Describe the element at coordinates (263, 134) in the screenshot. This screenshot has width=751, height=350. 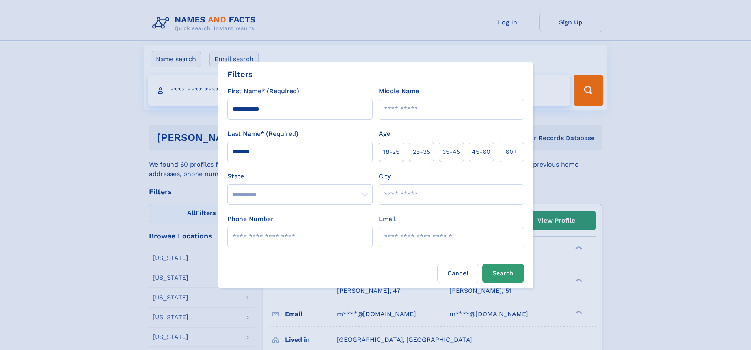
I see `label: Last Name* (Required)` at that location.